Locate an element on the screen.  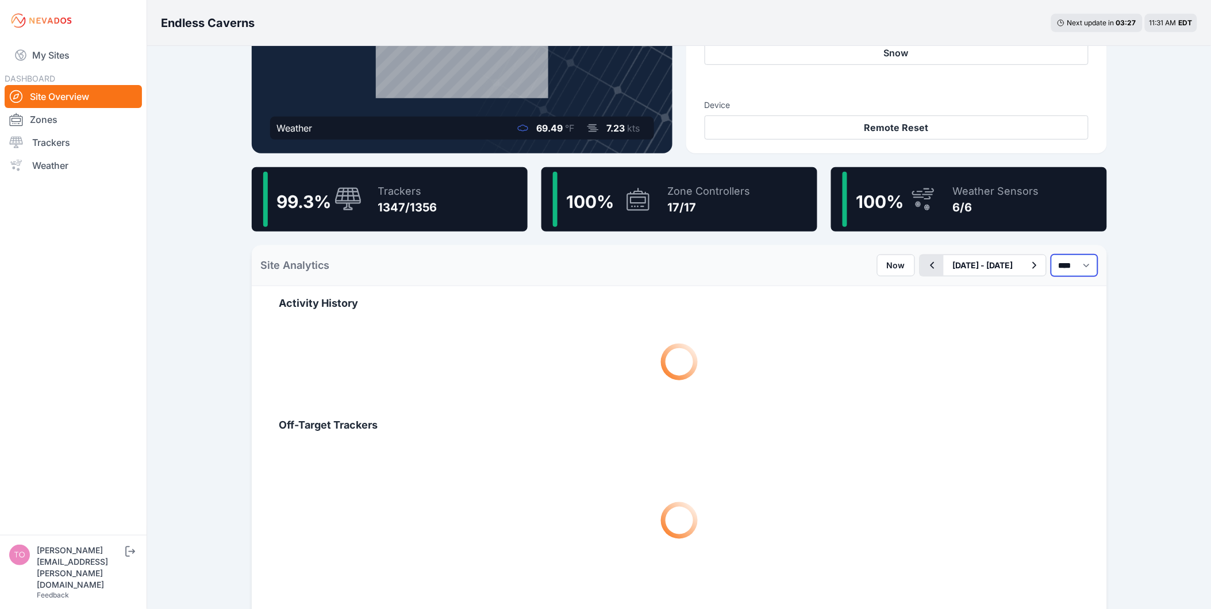
span: 7.23 is located at coordinates (616, 128).